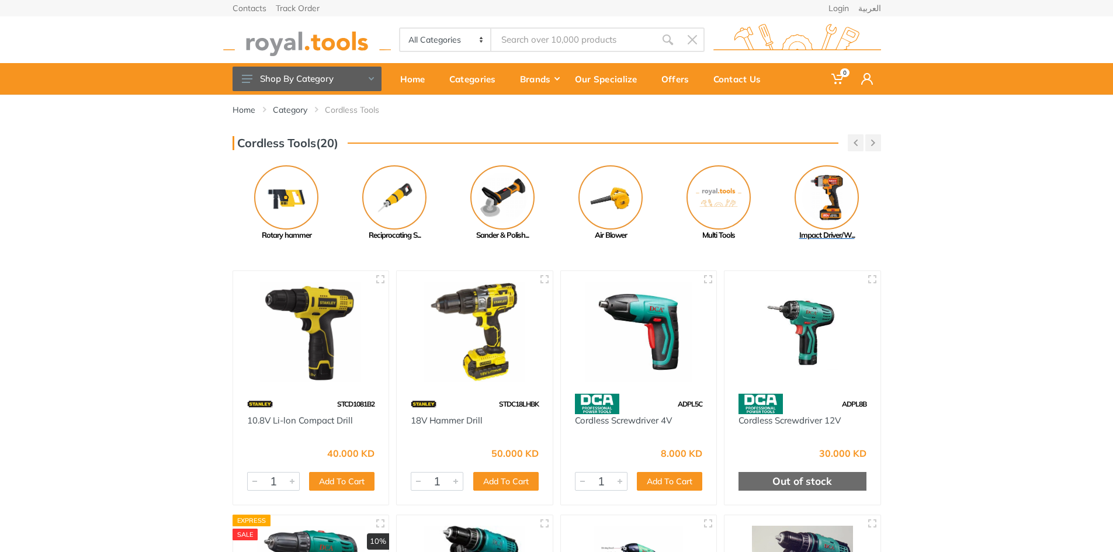  What do you see at coordinates (854, 404) in the screenshot?
I see `span: ADPL8B` at bounding box center [854, 404].